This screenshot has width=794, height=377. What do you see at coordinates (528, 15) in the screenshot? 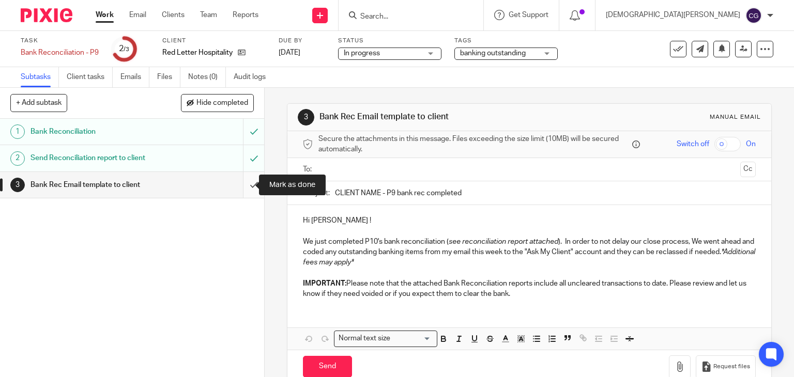
I see `span: Get Support` at bounding box center [528, 15].